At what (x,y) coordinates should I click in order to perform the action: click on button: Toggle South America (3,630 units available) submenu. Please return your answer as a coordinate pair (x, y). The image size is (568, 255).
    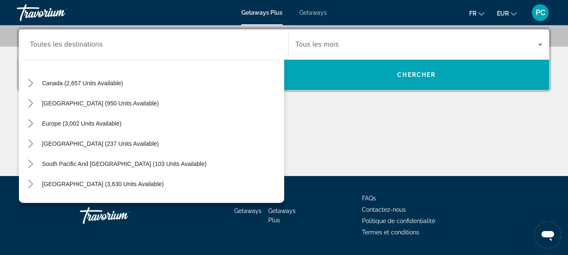
    Looking at the image, I should click on (30, 184).